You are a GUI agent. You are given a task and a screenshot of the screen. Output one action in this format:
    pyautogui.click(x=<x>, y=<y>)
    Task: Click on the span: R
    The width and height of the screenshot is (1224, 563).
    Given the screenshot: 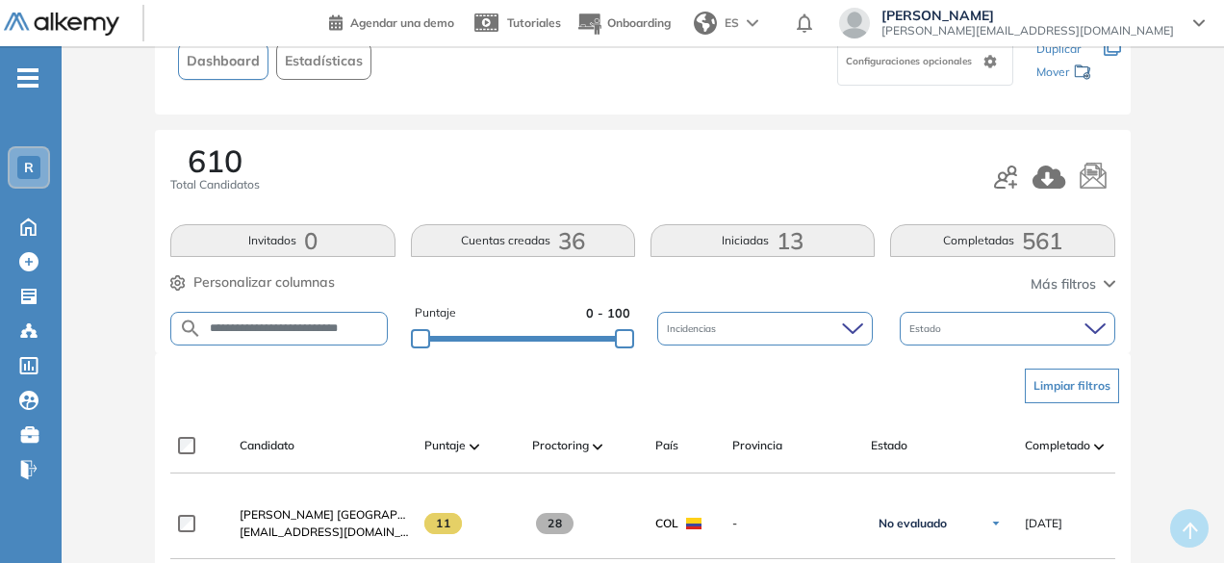 What is the action you would take?
    pyautogui.click(x=29, y=167)
    